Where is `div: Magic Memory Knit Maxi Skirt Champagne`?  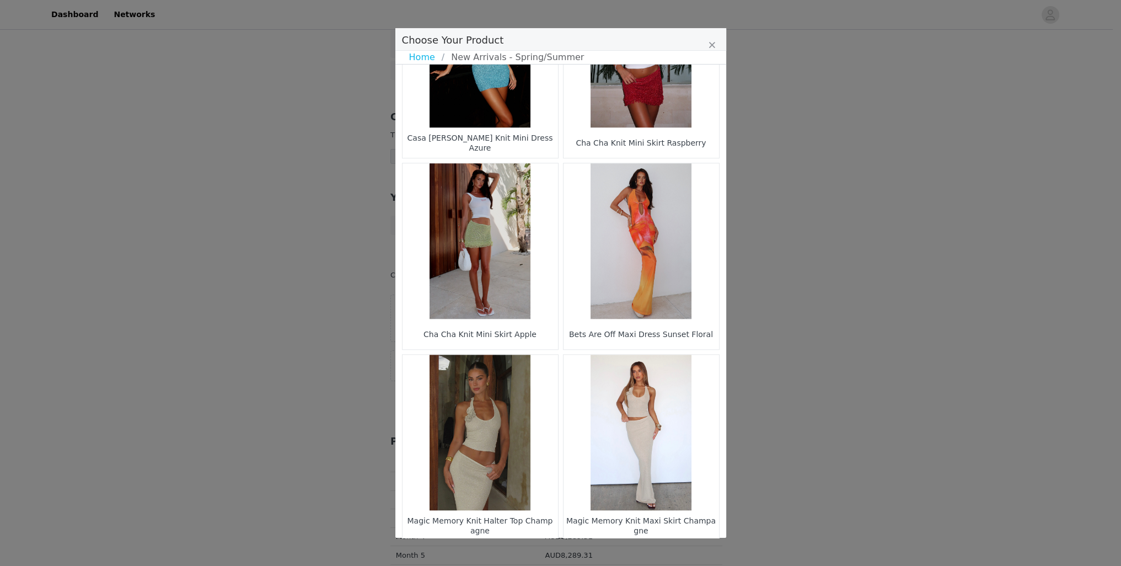 div: Magic Memory Knit Maxi Skirt Champagne is located at coordinates (641, 525).